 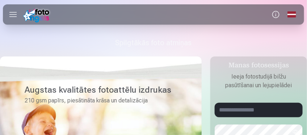 What do you see at coordinates (93, 90) in the screenshot?
I see `h3: Augstas kvalitātes fotoattēlu izdrukas` at bounding box center [93, 90].